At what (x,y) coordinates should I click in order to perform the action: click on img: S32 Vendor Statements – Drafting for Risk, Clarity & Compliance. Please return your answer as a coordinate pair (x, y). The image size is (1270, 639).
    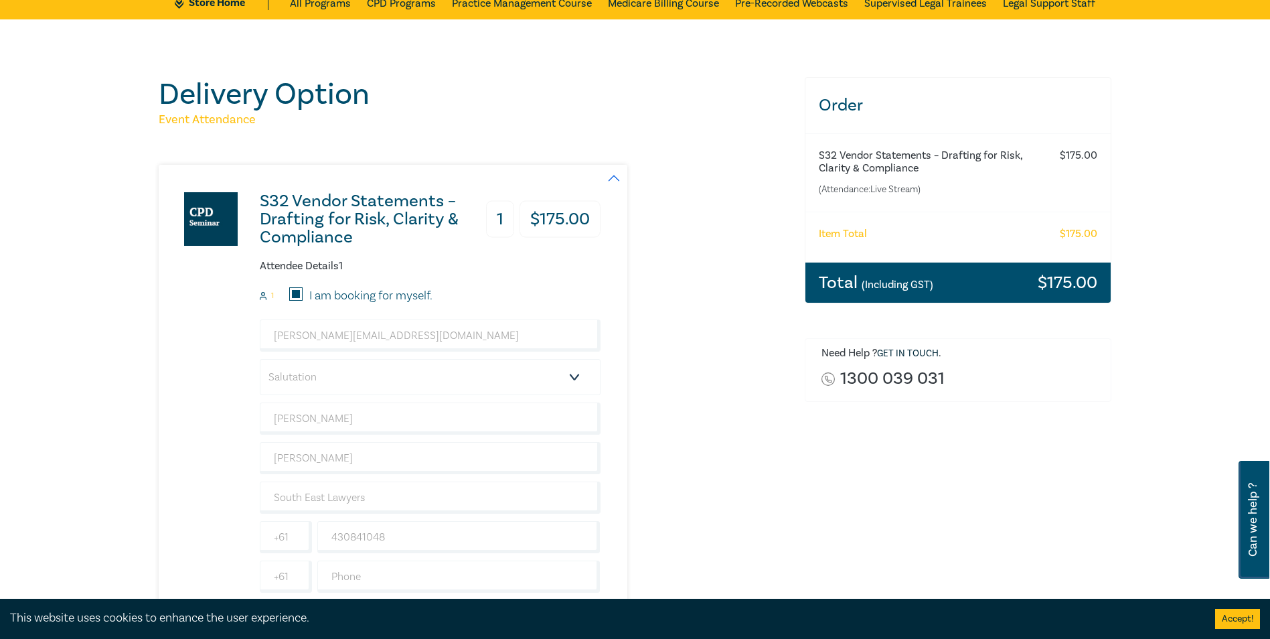
    Looking at the image, I should click on (211, 219).